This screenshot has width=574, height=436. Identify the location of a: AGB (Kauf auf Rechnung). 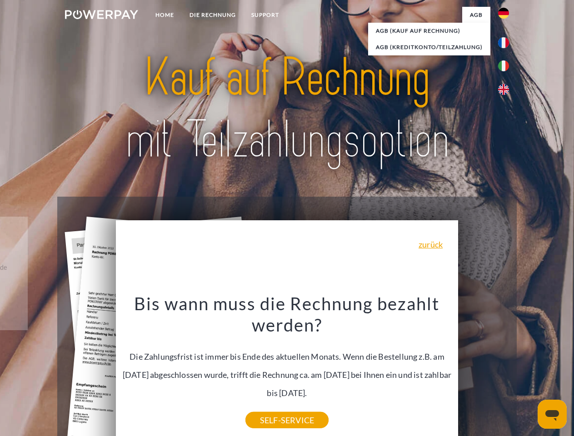
(429, 31).